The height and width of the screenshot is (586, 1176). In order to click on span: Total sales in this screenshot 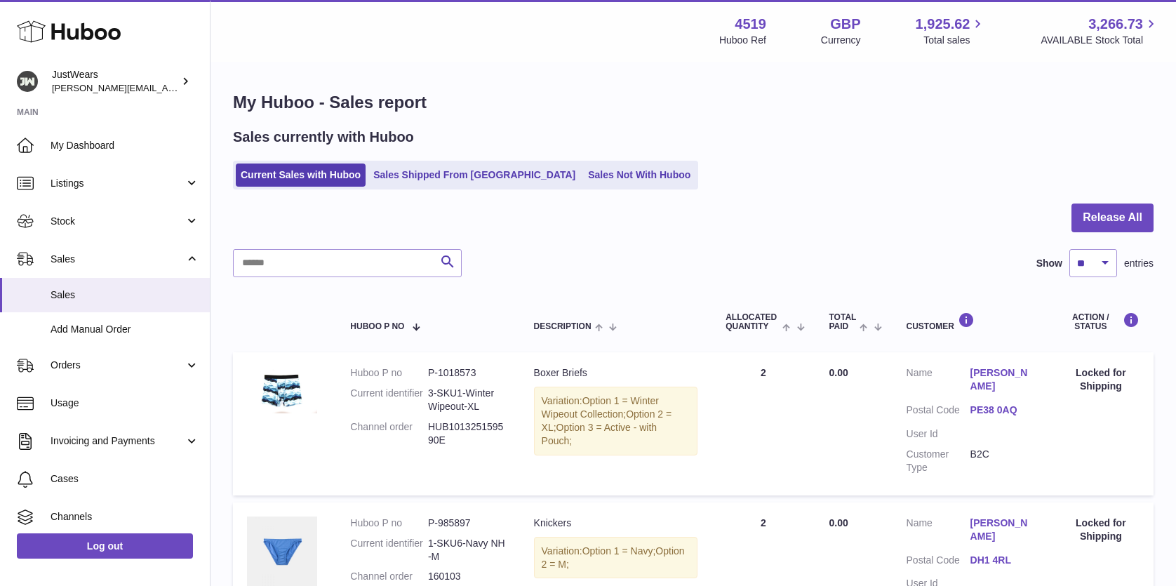, I will do `click(954, 40)`.